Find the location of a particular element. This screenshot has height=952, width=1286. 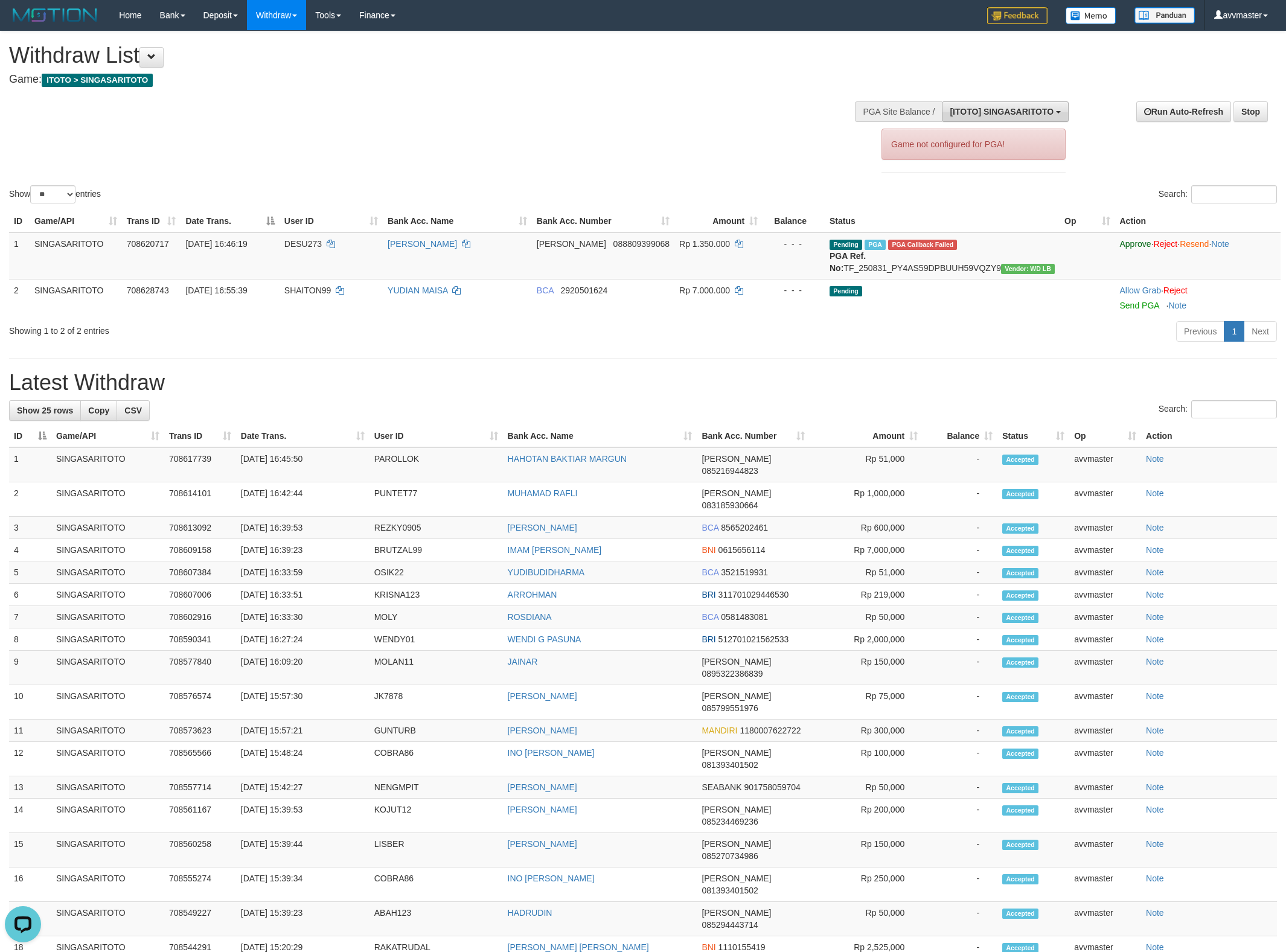

td: 2 is located at coordinates (30, 499).